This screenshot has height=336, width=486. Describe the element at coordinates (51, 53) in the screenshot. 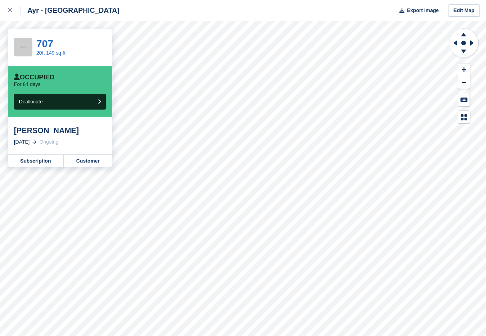

I see `a: 20ft 149 sq ft` at that location.